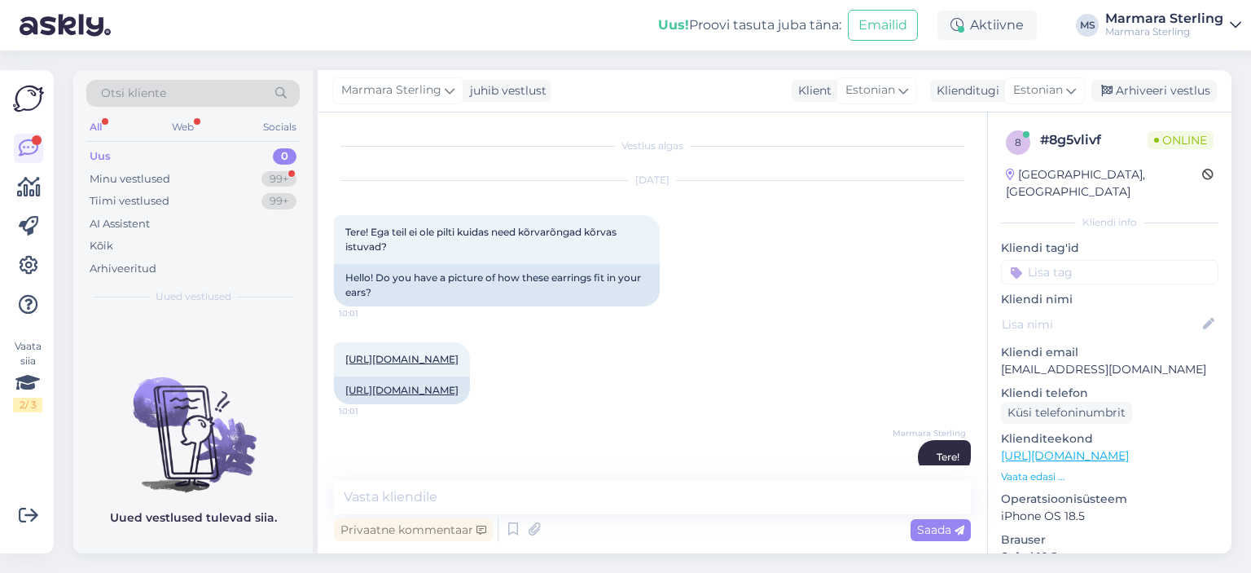 The height and width of the screenshot is (573, 1251). What do you see at coordinates (964, 90) in the screenshot?
I see `div: Klienditugi` at bounding box center [964, 90].